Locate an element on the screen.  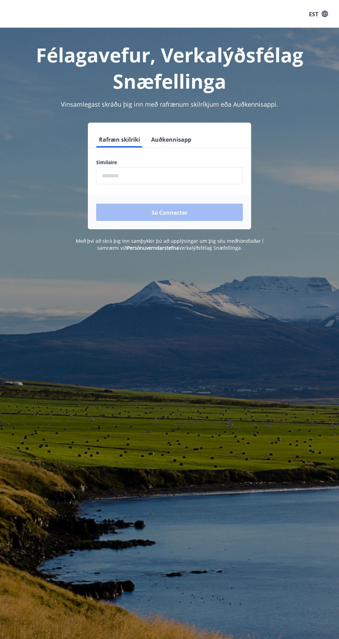
font: Félagavefur, Verkalýðsfélag Snæfellinga is located at coordinates (170, 68).